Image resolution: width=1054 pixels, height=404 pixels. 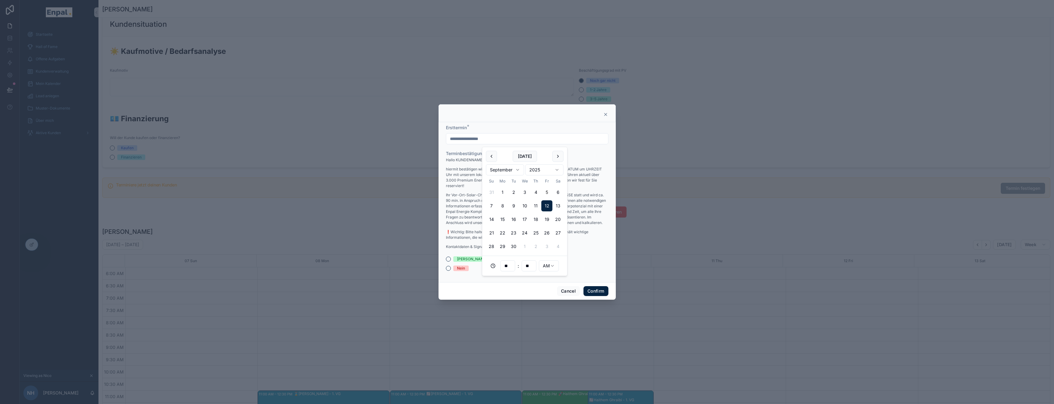 I want to click on p: ❗Wichtig: Bitte halten Sie die letzte Stromrechnung bereit. Diese enthält wichtige Informationen,..., so click(x=527, y=235).